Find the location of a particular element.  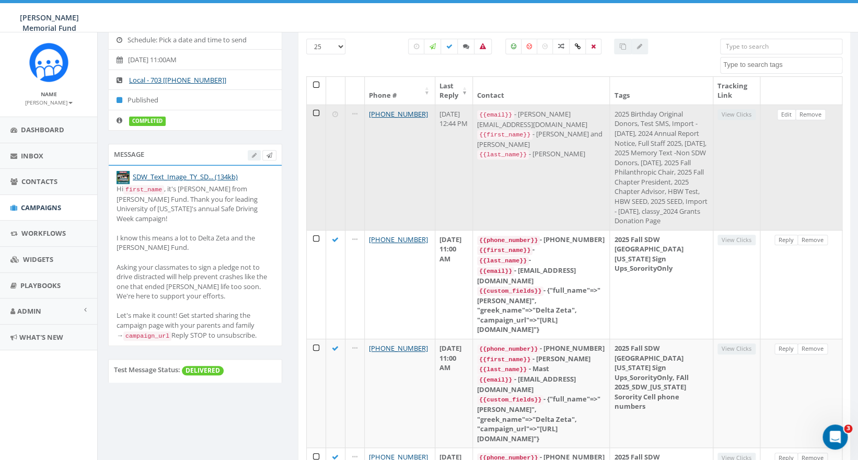

span: Dashboard is located at coordinates (42, 130).